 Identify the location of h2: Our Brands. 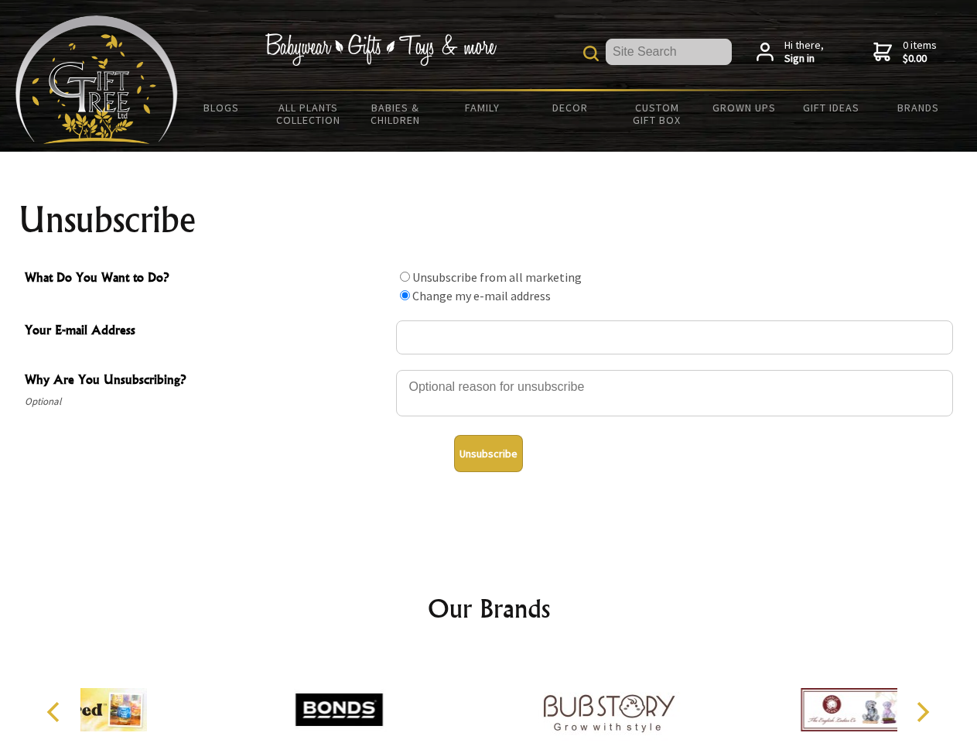
(489, 608).